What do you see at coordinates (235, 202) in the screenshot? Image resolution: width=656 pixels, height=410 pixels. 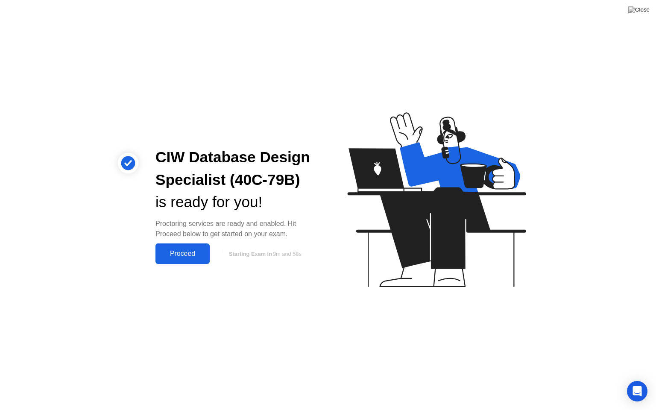 I see `div: is ready for you!` at bounding box center [235, 202].